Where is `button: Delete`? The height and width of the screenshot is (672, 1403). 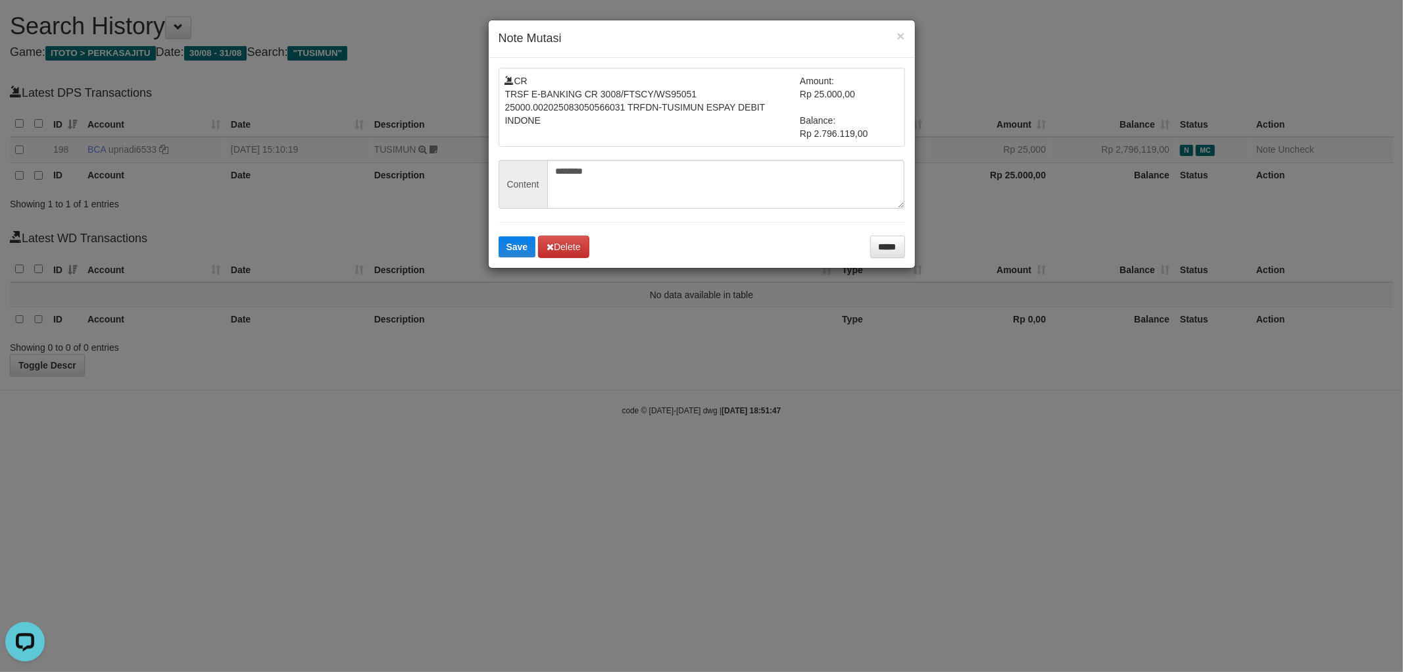 button: Delete is located at coordinates (563, 247).